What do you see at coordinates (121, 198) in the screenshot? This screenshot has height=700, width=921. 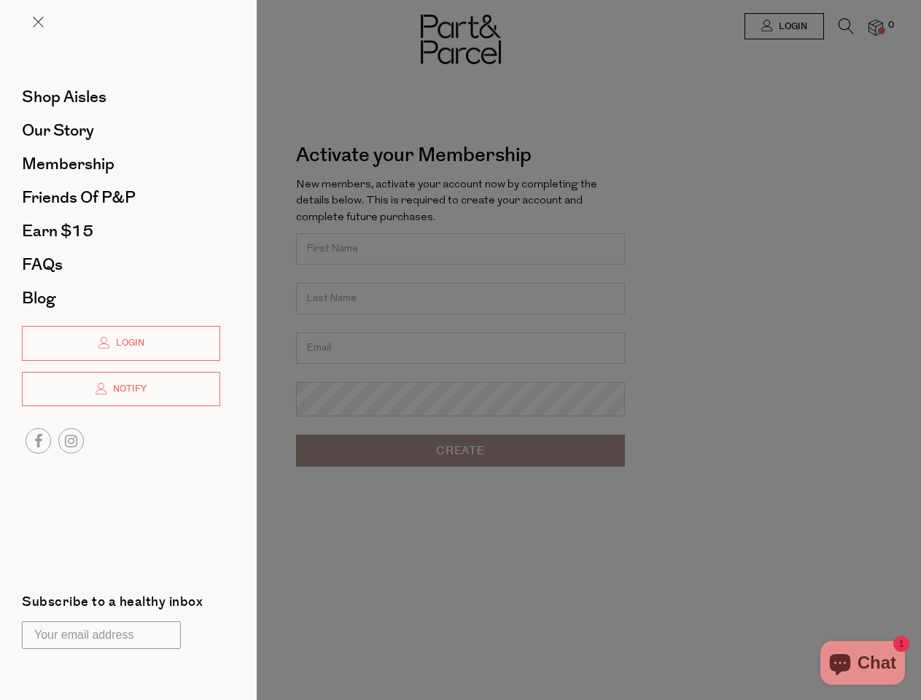 I see `a: Friends of P&P` at bounding box center [121, 198].